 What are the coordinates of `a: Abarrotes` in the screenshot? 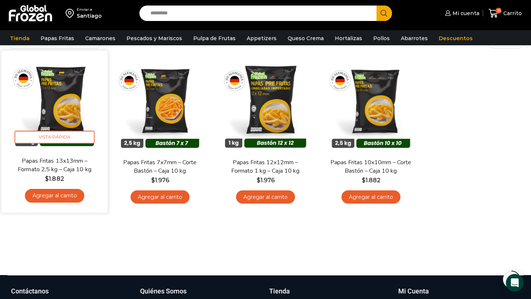 It's located at (414, 38).